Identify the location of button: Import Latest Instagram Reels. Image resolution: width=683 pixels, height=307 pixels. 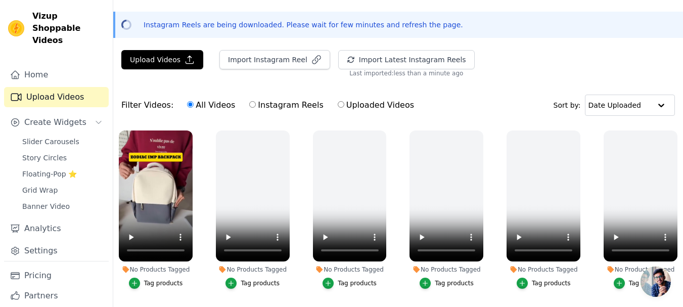
(406, 60).